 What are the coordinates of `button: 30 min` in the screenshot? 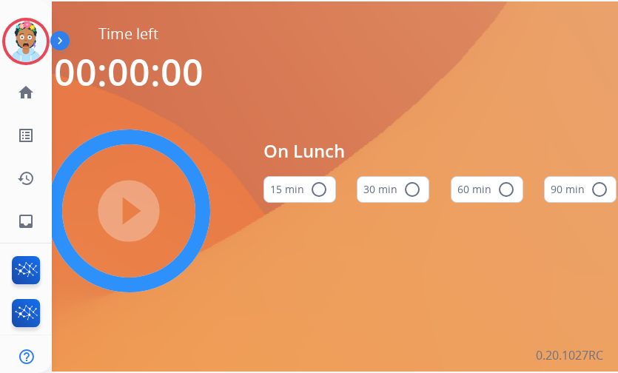 It's located at (393, 190).